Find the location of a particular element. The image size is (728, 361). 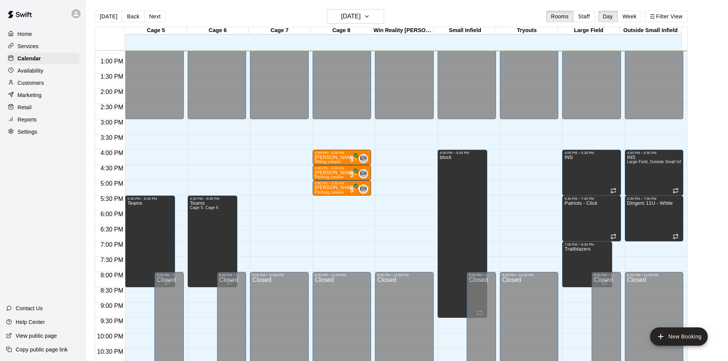

div: 4:00 PM – 4:30 PM is located at coordinates (342, 153).